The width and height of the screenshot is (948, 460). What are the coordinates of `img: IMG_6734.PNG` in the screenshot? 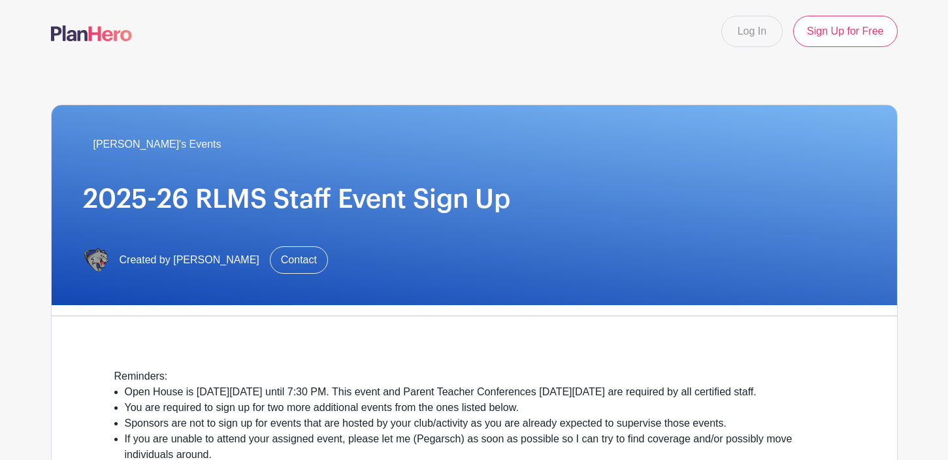 It's located at (96, 260).